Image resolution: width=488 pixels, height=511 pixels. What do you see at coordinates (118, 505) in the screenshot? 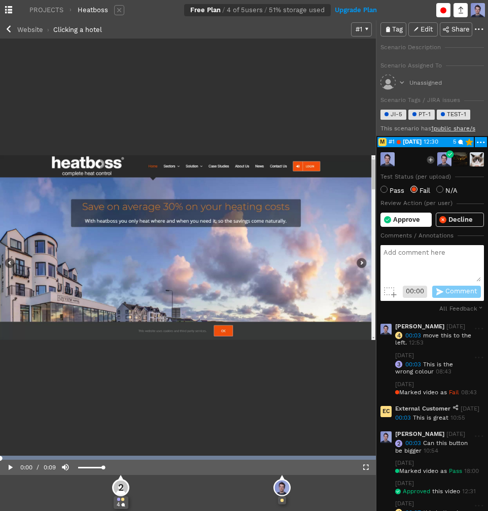
I see `div: 4` at bounding box center [118, 505].